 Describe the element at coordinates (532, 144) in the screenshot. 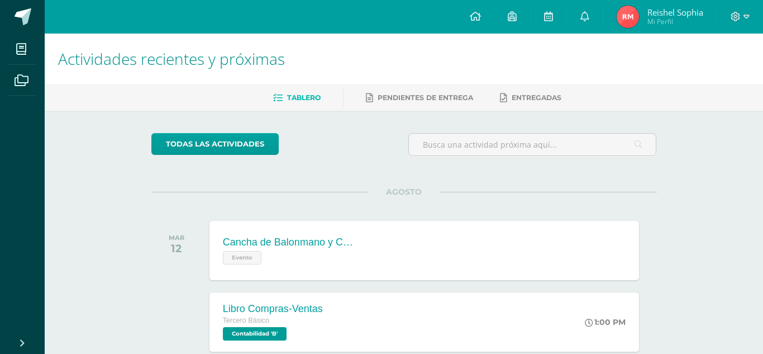

I see `input: Busca una actividad próxima aquí...` at that location.